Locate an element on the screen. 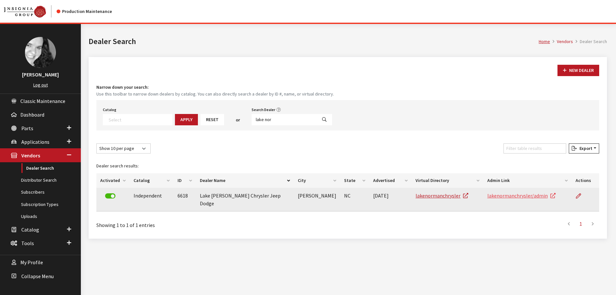 Image resolution: width=616 pixels, height=295 pixels. li: Vendors is located at coordinates (562, 41).